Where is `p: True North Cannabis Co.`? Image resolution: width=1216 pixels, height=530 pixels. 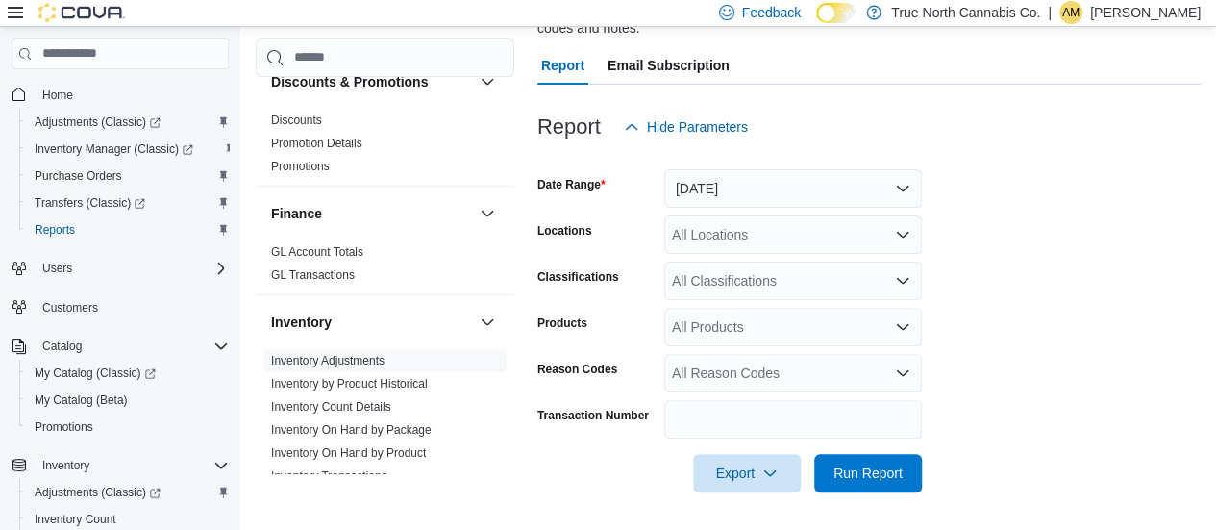 p: True North Cannabis Co. is located at coordinates (966, 13).